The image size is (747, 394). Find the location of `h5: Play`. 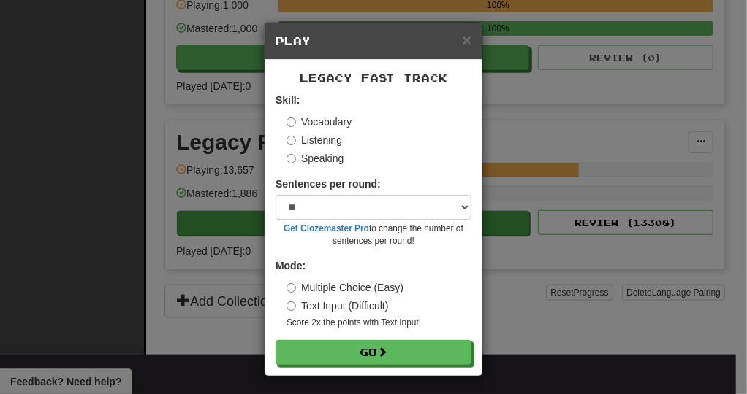

h5: Play is located at coordinates (373, 41).